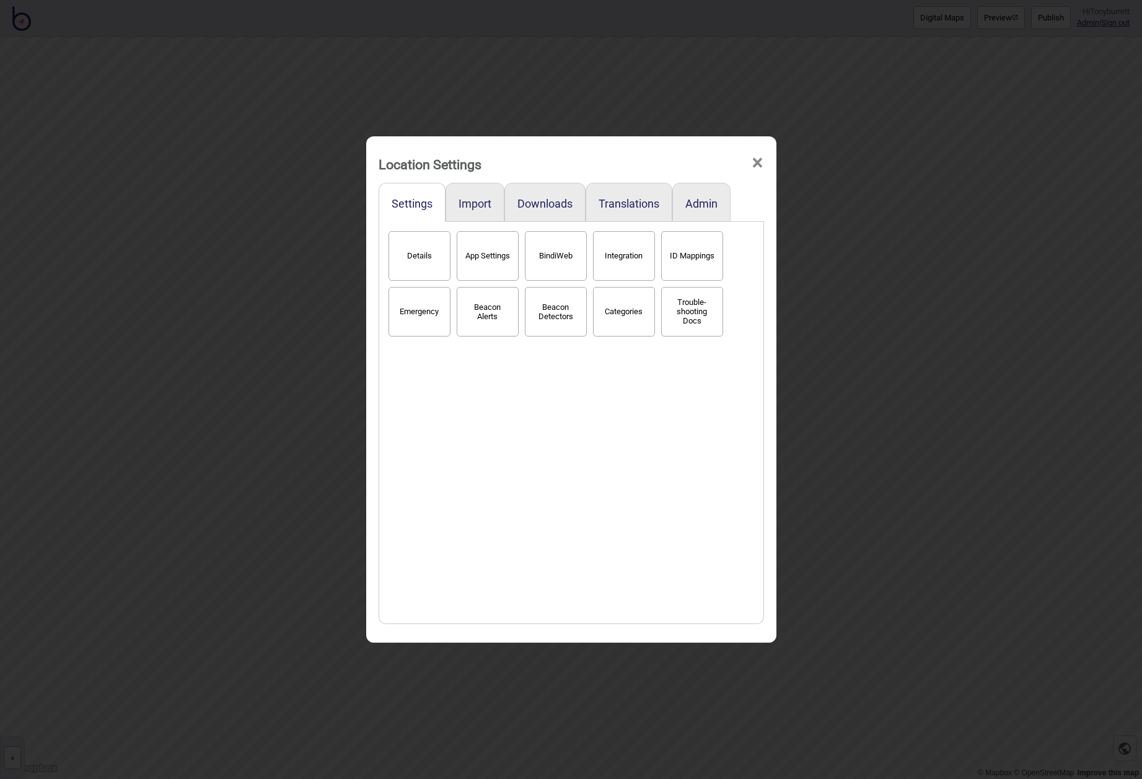 The width and height of the screenshot is (1142, 779). Describe the element at coordinates (430, 164) in the screenshot. I see `div: Location Settings` at that location.